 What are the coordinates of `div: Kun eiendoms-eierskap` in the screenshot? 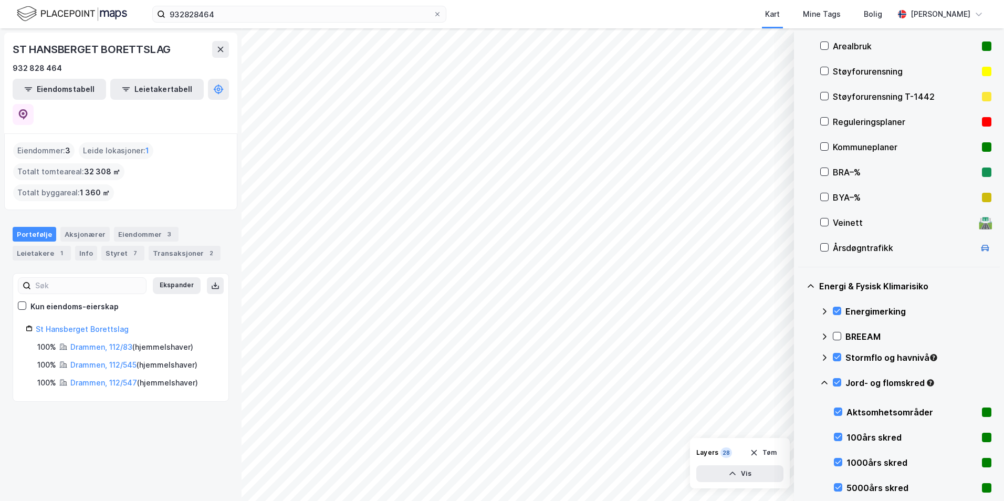 It's located at (75, 307).